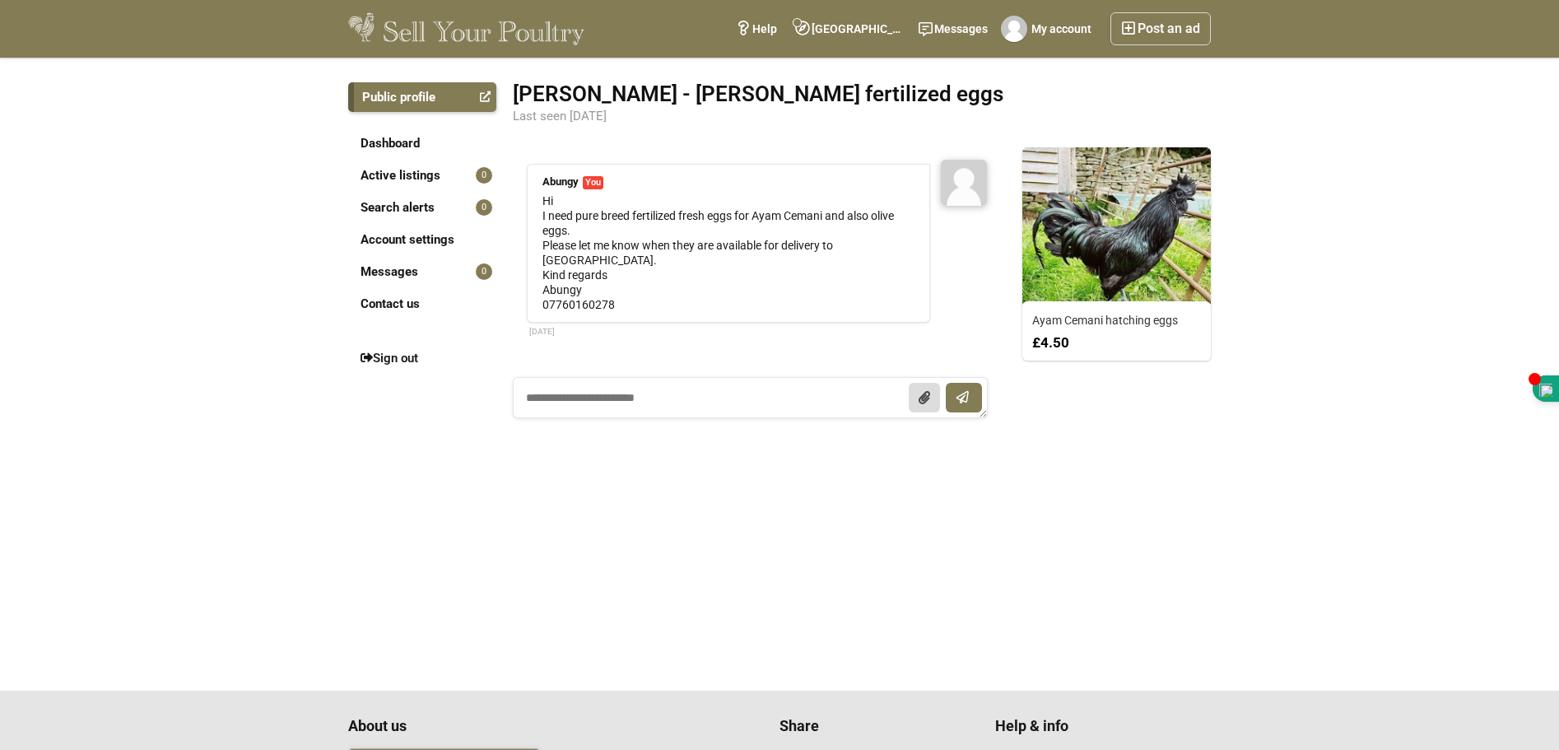 This screenshot has height=750, width=1559. What do you see at coordinates (422, 240) in the screenshot?
I see `a: Account settings` at bounding box center [422, 240].